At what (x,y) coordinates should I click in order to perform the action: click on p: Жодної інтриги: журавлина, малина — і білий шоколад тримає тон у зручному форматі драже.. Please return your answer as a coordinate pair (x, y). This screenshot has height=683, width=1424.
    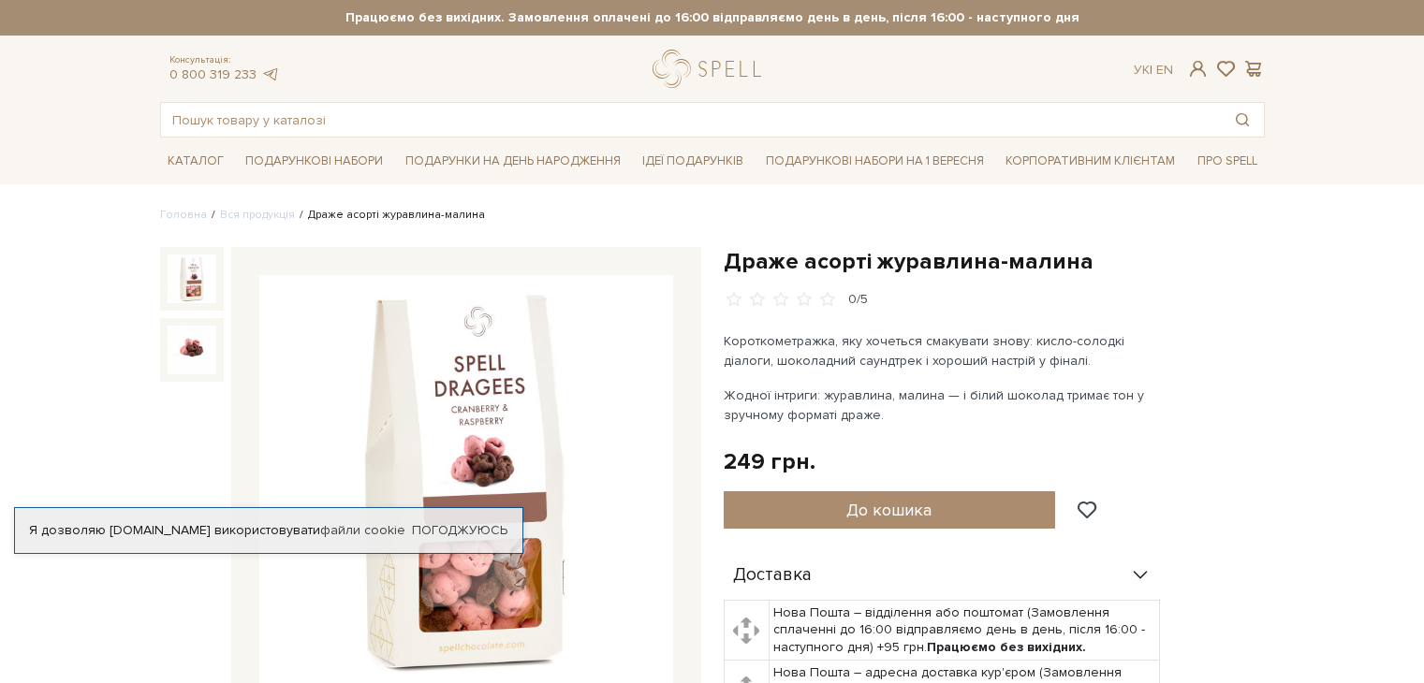
    Looking at the image, I should click on (943, 405).